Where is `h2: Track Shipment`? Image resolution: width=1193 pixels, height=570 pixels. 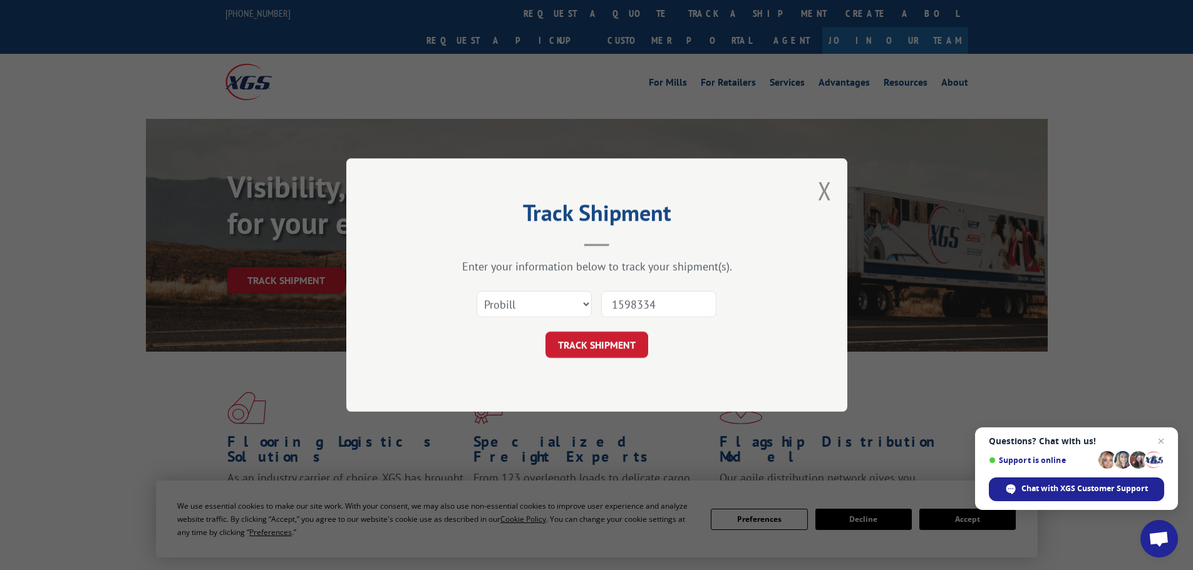 h2: Track Shipment is located at coordinates (597, 216).